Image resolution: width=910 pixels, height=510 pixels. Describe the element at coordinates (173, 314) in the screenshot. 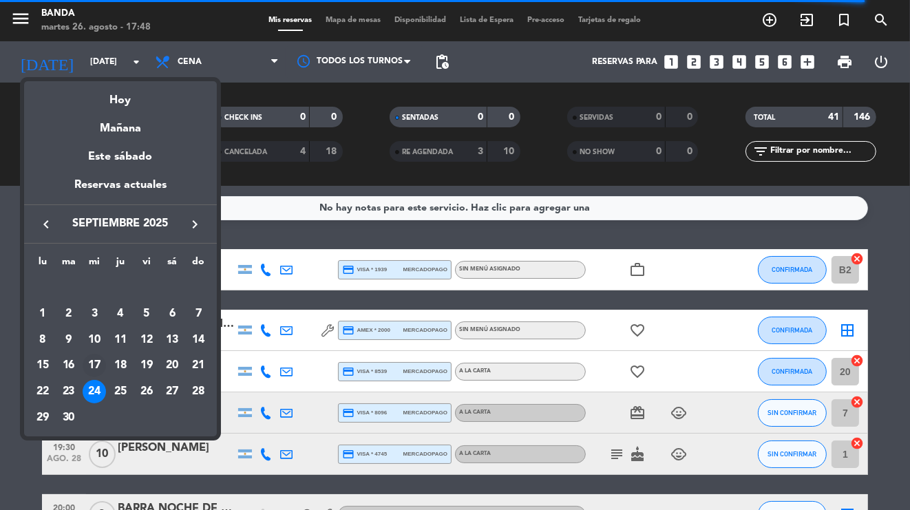

I see `td: 6 de septiembre de 2025` at that location.